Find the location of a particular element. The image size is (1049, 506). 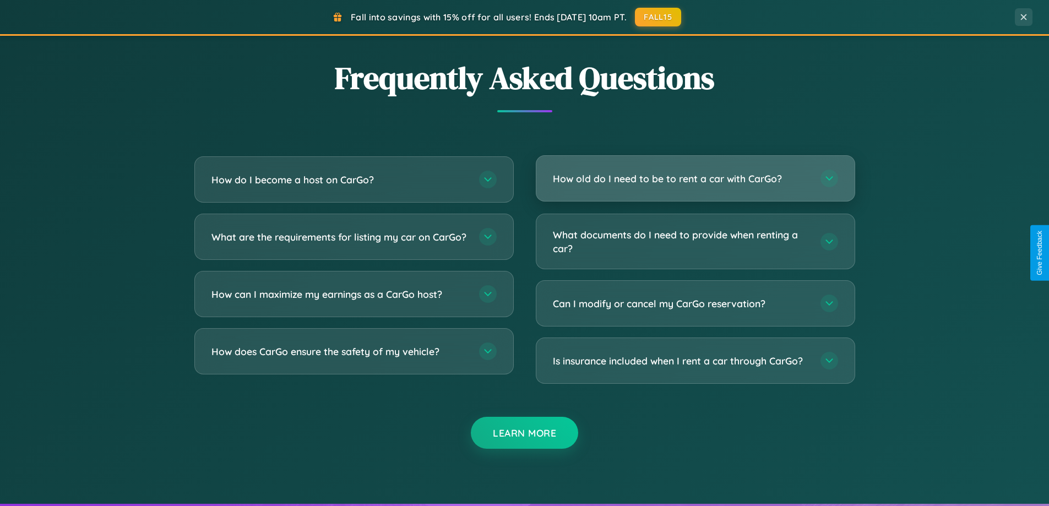

h3: Is insurance included when I rent a car through CarGo? is located at coordinates (681, 361).